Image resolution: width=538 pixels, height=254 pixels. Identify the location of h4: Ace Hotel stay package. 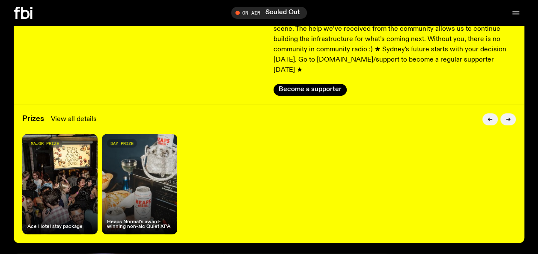
(55, 227).